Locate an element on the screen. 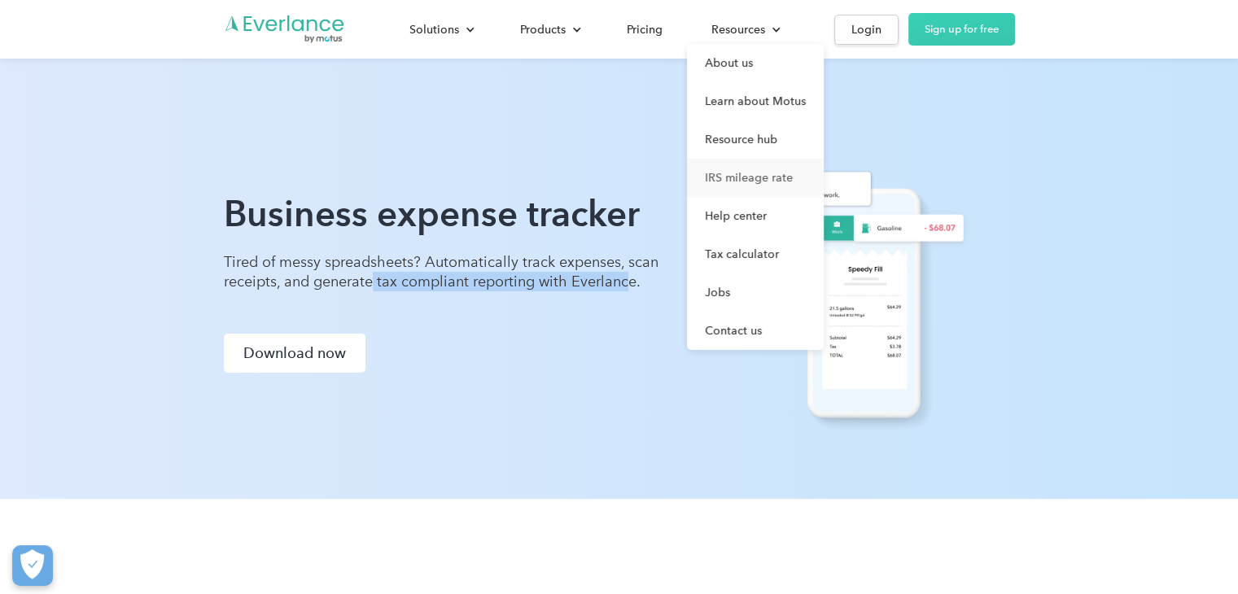 This screenshot has height=594, width=1238. div: Pricing is located at coordinates (645, 29).